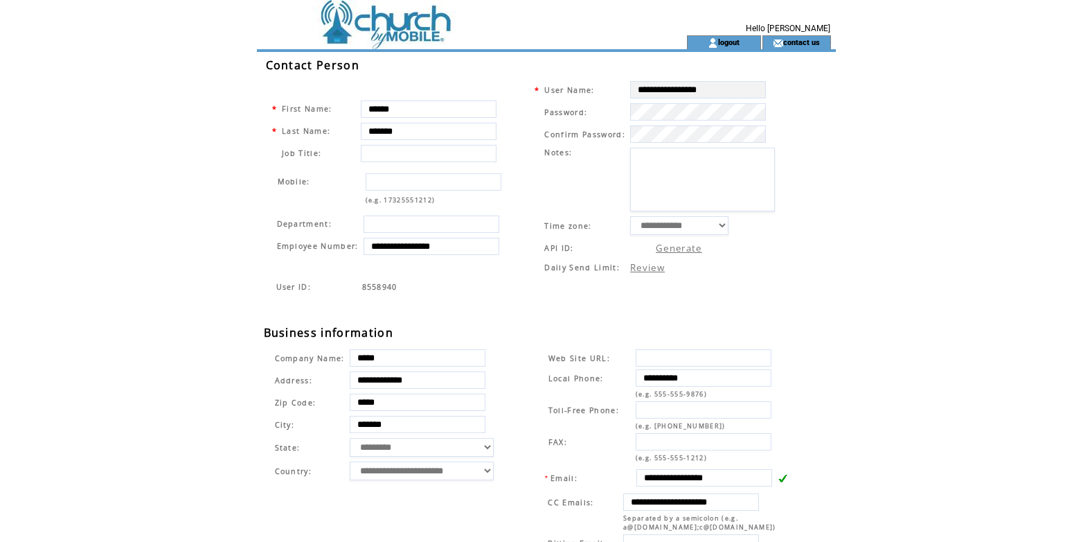 The image size is (1092, 542). Describe the element at coordinates (294, 380) in the screenshot. I see `span: Address:` at that location.